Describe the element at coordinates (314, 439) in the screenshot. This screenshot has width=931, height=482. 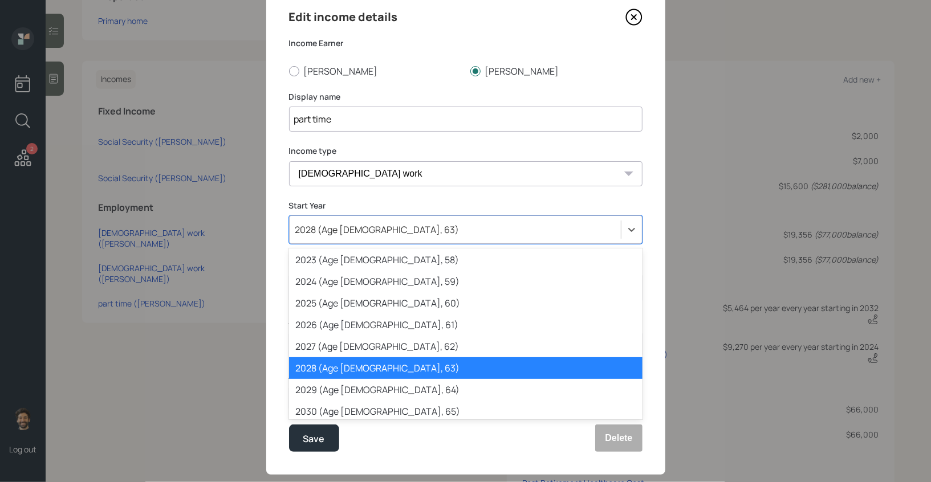
I see `button: Save` at that location.